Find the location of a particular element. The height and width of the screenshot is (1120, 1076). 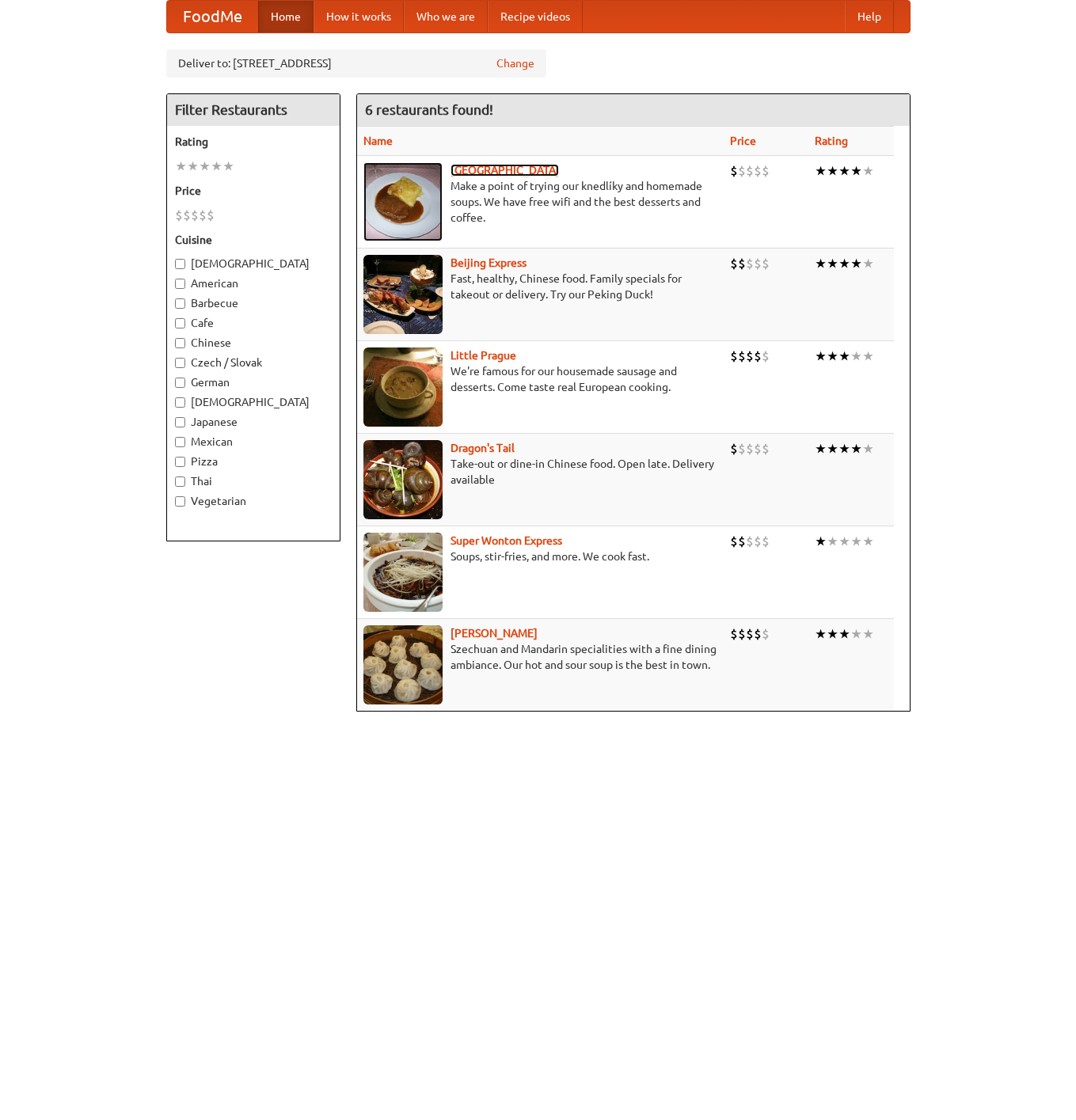

label: Pizza is located at coordinates (254, 462).